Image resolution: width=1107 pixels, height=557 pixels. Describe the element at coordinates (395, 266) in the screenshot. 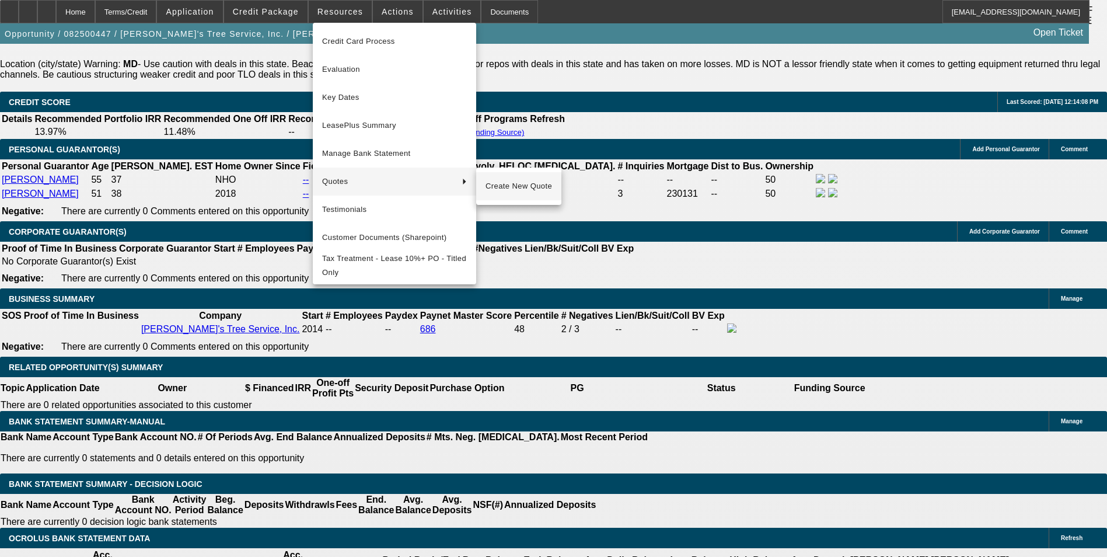

I see `span: Tax Treatment - Lease 10%+ PO - Titled Only` at that location.